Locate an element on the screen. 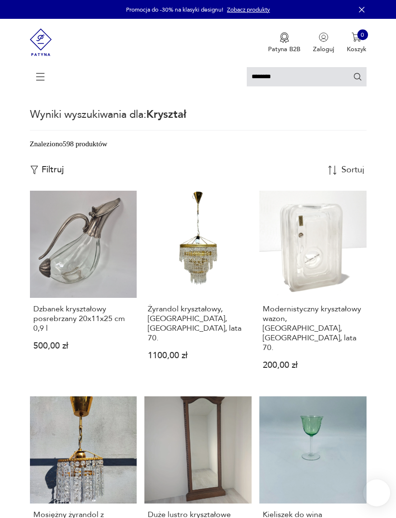 The width and height of the screenshot is (396, 518). div: Znaleziono 598 produktów is located at coordinates (69, 144).